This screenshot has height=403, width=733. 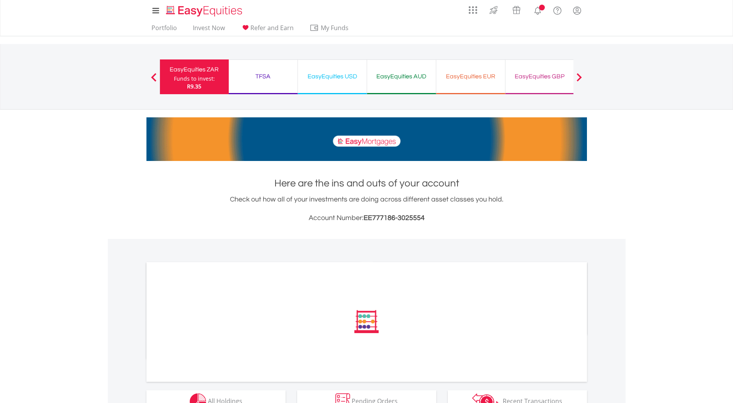 What do you see at coordinates (367, 209) in the screenshot?
I see `div: Check out how all of your investments are doing across different asset classes you hold.` at bounding box center [367, 209].